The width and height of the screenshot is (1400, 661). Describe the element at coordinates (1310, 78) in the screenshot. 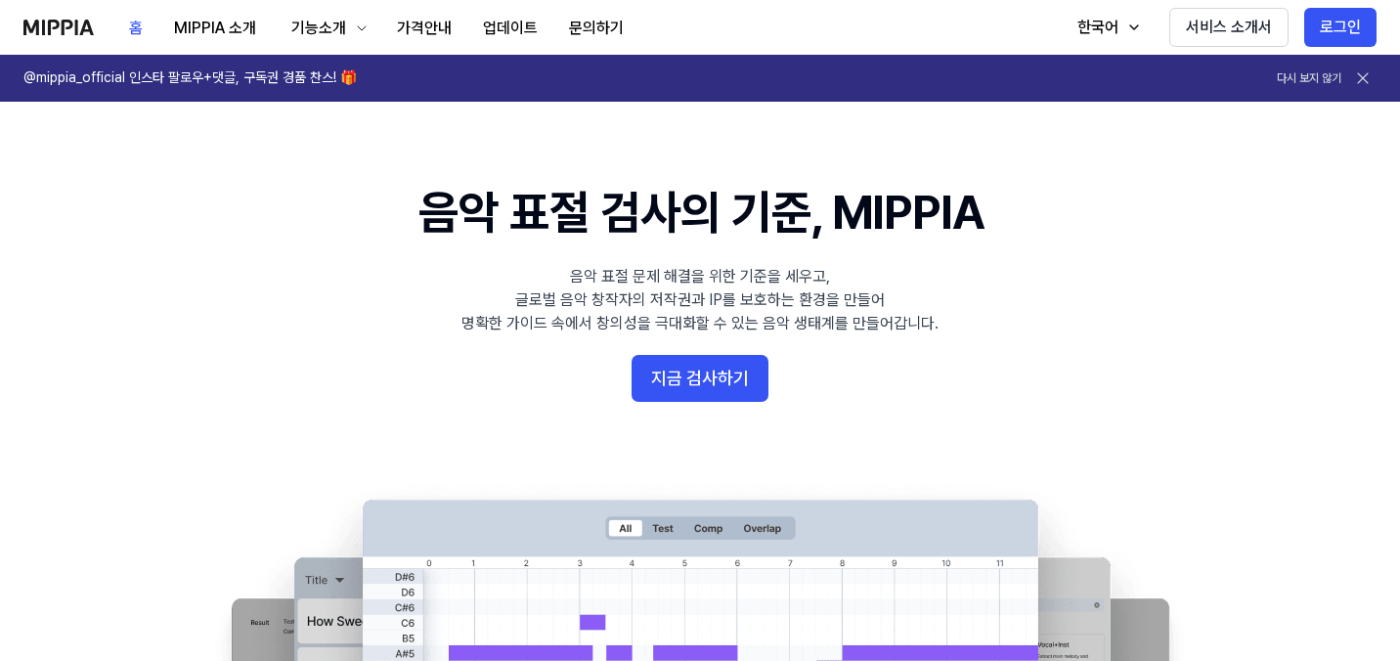

I see `button: 다시 보지 않기` at that location.